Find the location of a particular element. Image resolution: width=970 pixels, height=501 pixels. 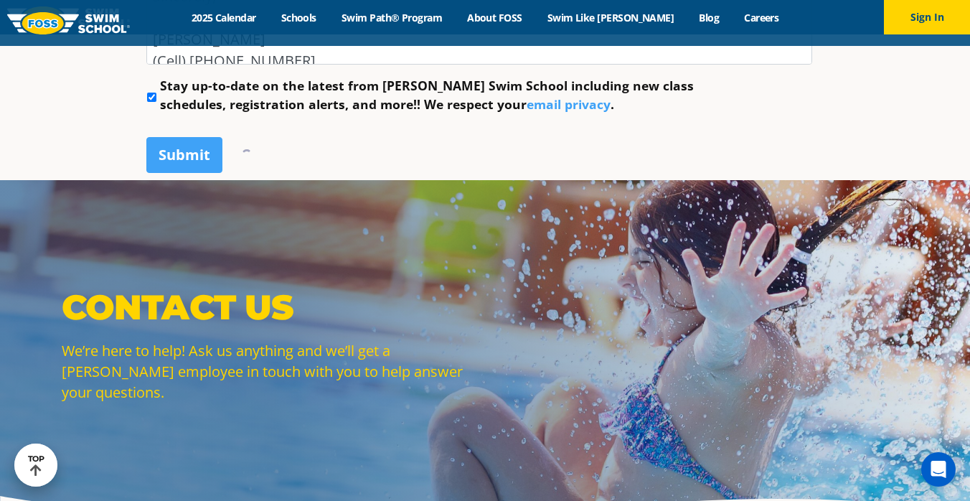

div: TOP is located at coordinates (36, 465).